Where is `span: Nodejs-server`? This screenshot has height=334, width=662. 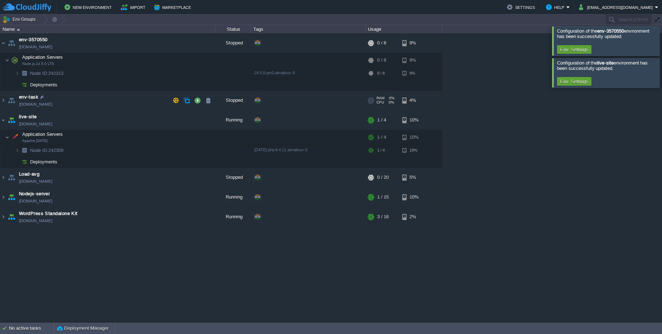 span: Nodejs-server is located at coordinates (34, 194).